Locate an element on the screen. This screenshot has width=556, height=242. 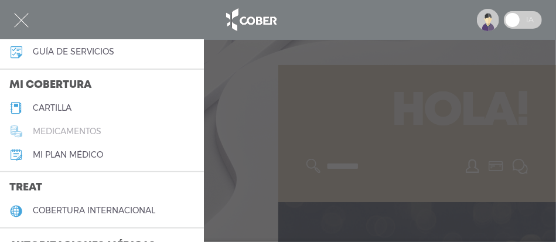
h5: Mi plan médico is located at coordinates (68, 155).